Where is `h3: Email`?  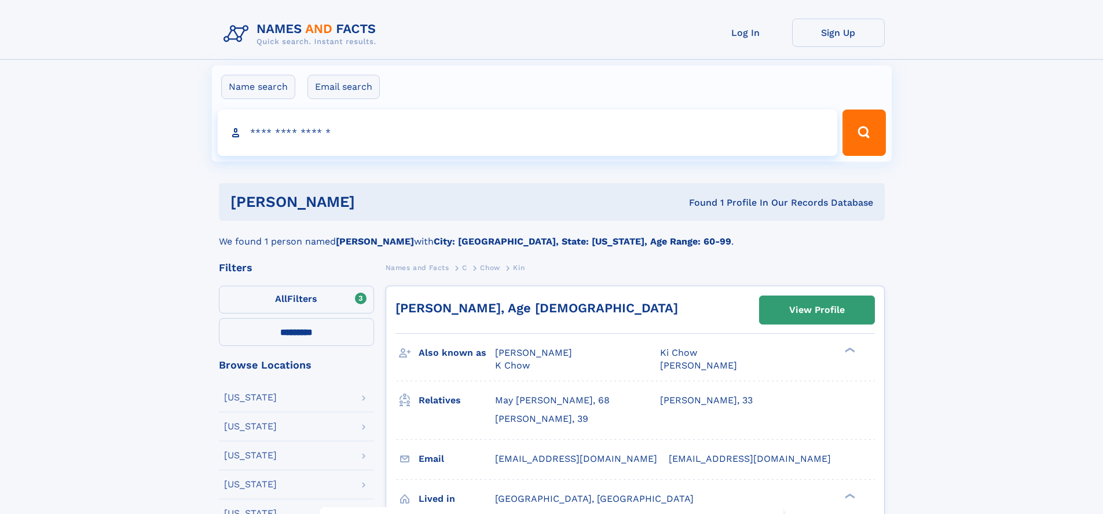
h3: Email is located at coordinates (457, 459).